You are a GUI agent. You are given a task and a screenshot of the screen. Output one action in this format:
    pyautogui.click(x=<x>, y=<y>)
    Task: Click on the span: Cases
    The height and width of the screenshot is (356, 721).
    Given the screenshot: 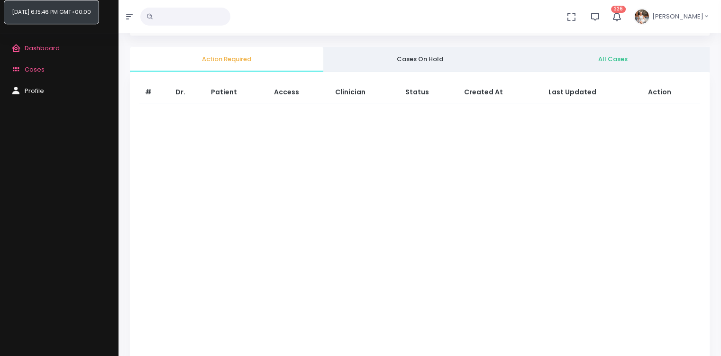 What is the action you would take?
    pyautogui.click(x=35, y=69)
    